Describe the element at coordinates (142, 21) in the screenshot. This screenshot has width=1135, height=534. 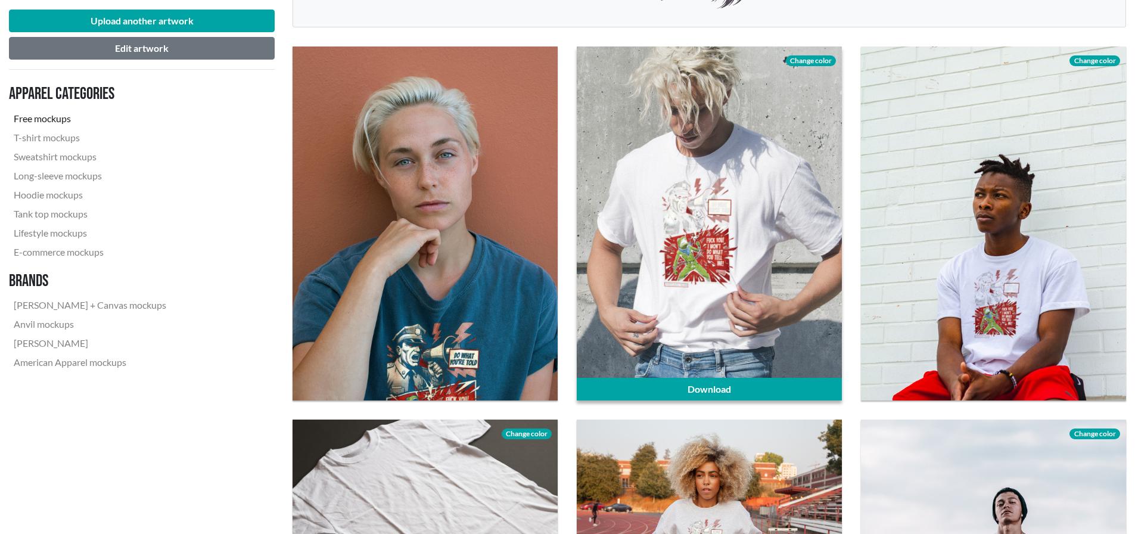
I see `button: Upload another artwork` at that location.